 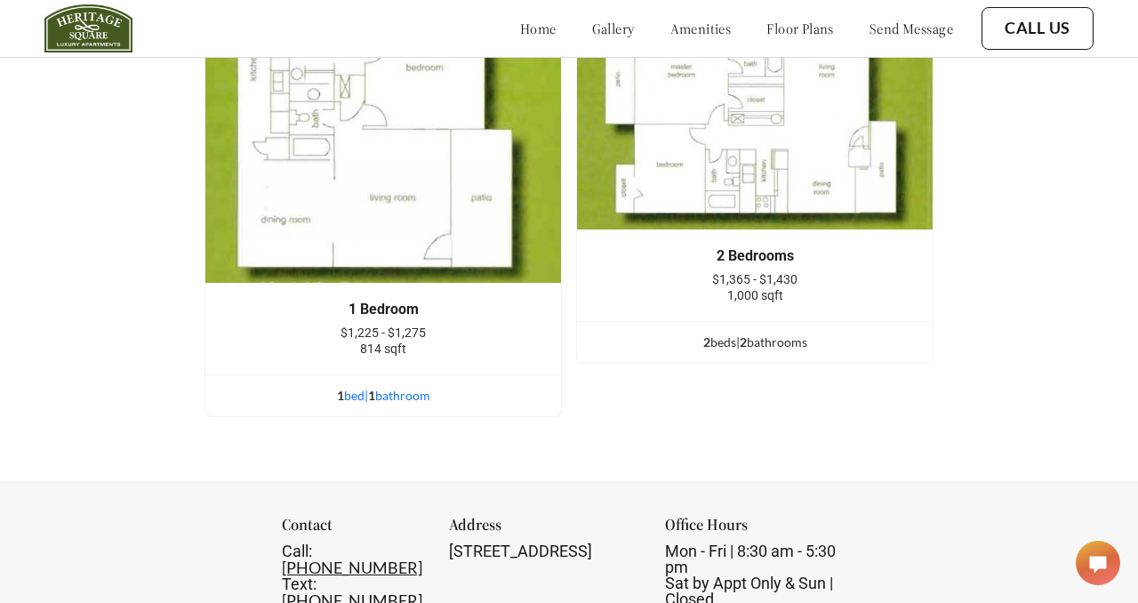 I want to click on a: Call Us, so click(x=1037, y=28).